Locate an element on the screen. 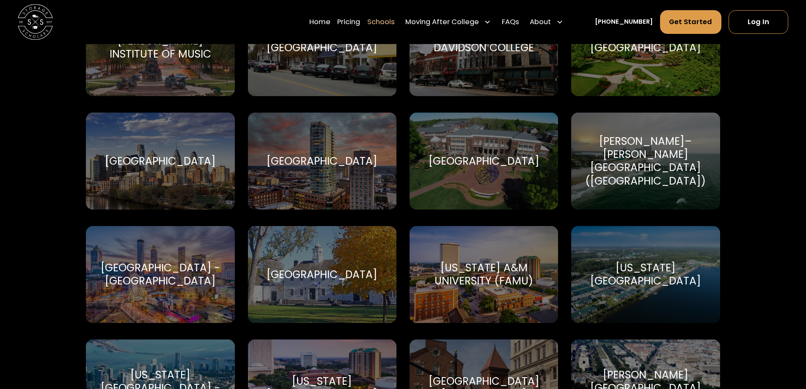 The height and width of the screenshot is (389, 806). div: Davidson College is located at coordinates (484, 47).